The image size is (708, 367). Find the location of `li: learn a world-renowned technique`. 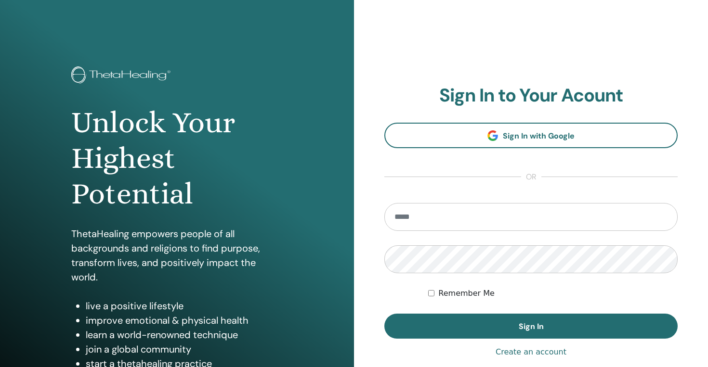

li: learn a world-renowned technique is located at coordinates (184, 335).